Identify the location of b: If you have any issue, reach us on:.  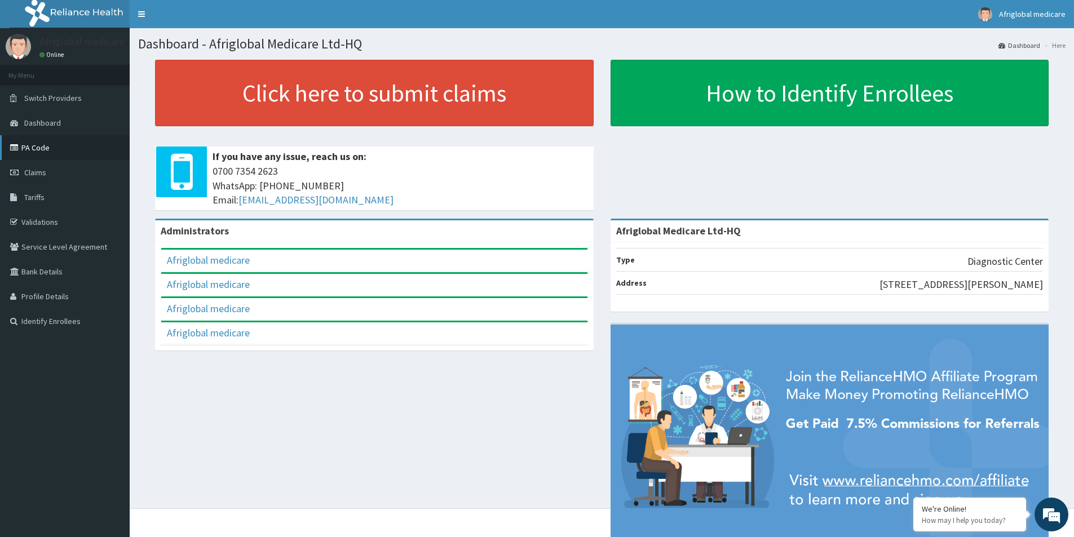
(289, 156).